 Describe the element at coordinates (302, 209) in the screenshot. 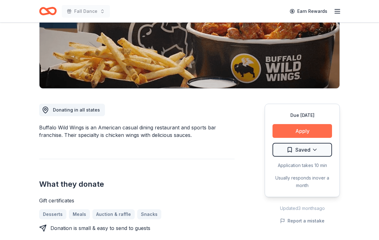

I see `div: Updated 3 months ago` at that location.